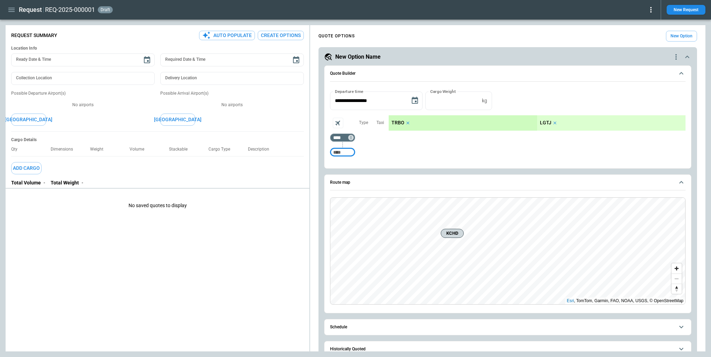  Describe the element at coordinates (380, 123) in the screenshot. I see `p: Taxi` at that location.